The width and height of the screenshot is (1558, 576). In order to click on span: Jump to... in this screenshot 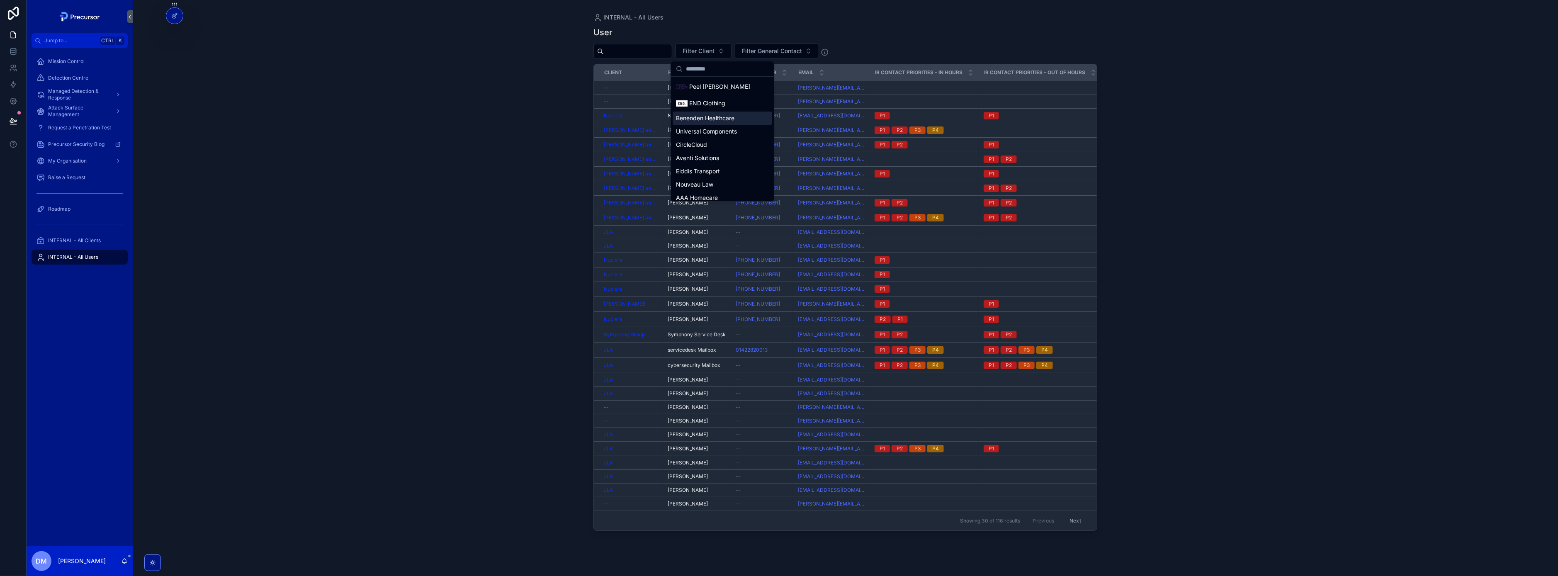, I will do `click(70, 41)`.